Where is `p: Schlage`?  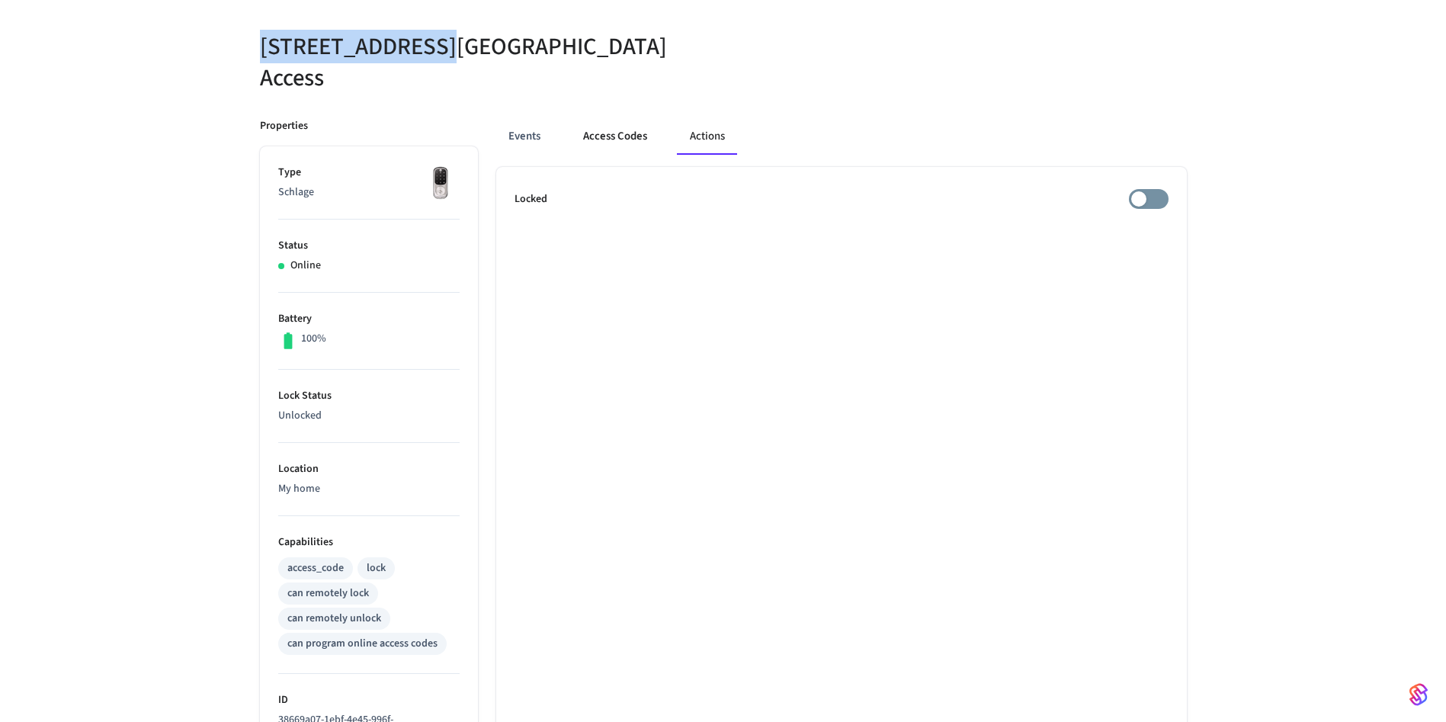 p: Schlage is located at coordinates (369, 192).